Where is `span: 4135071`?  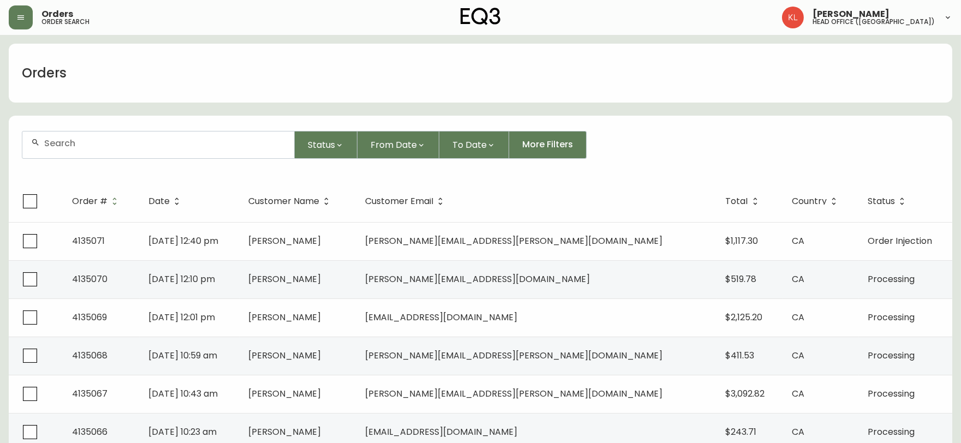
span: 4135071 is located at coordinates (88, 241).